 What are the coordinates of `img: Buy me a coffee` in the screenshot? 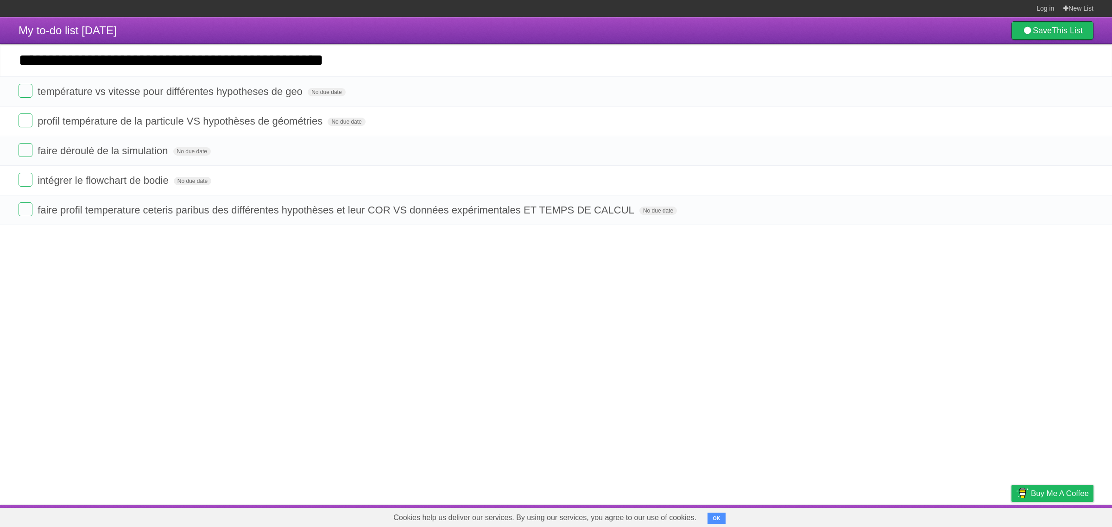 It's located at (1022, 494).